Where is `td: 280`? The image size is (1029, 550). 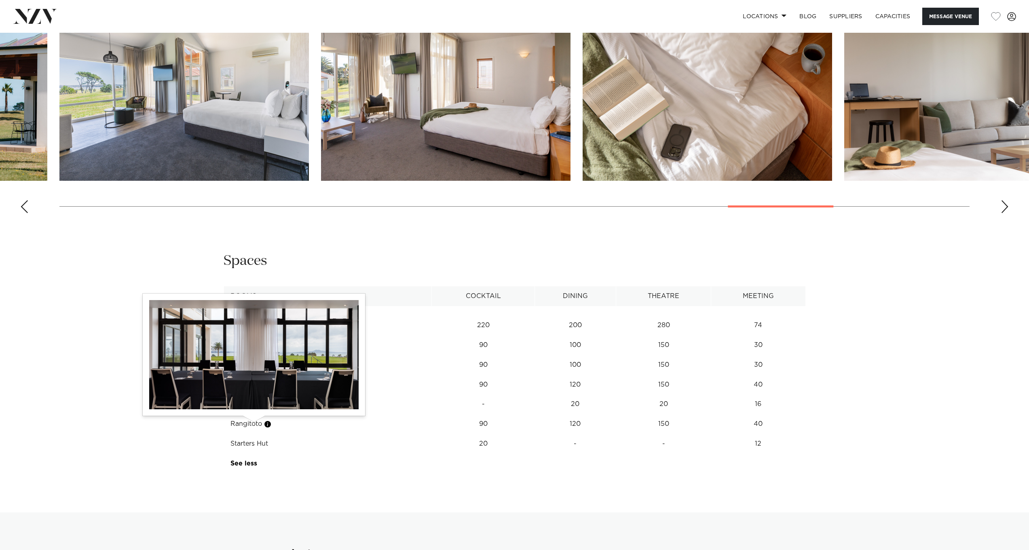
td: 280 is located at coordinates (664, 325).